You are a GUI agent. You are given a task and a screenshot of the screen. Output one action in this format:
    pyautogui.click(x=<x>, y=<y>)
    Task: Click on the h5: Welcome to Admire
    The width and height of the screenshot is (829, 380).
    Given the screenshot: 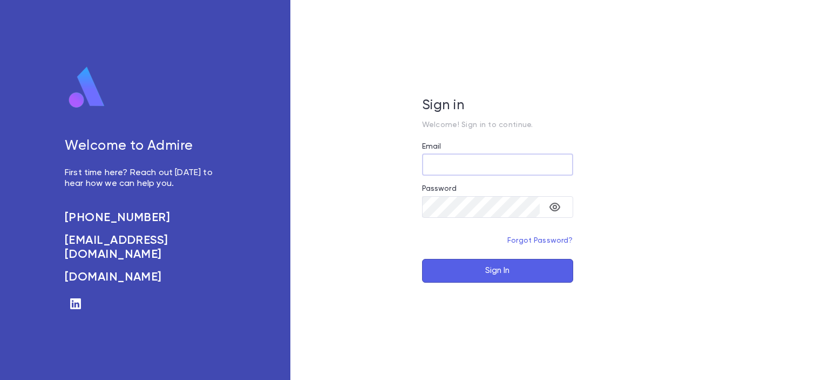 What is the action you would take?
    pyautogui.click(x=145, y=146)
    